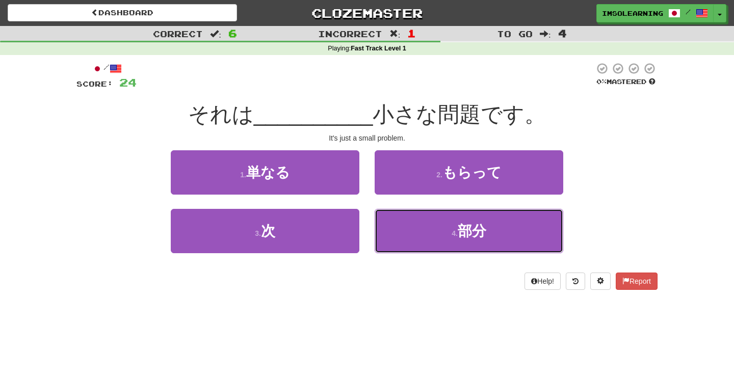 This screenshot has height=379, width=734. What do you see at coordinates (268, 231) in the screenshot?
I see `span: 次` at bounding box center [268, 231].